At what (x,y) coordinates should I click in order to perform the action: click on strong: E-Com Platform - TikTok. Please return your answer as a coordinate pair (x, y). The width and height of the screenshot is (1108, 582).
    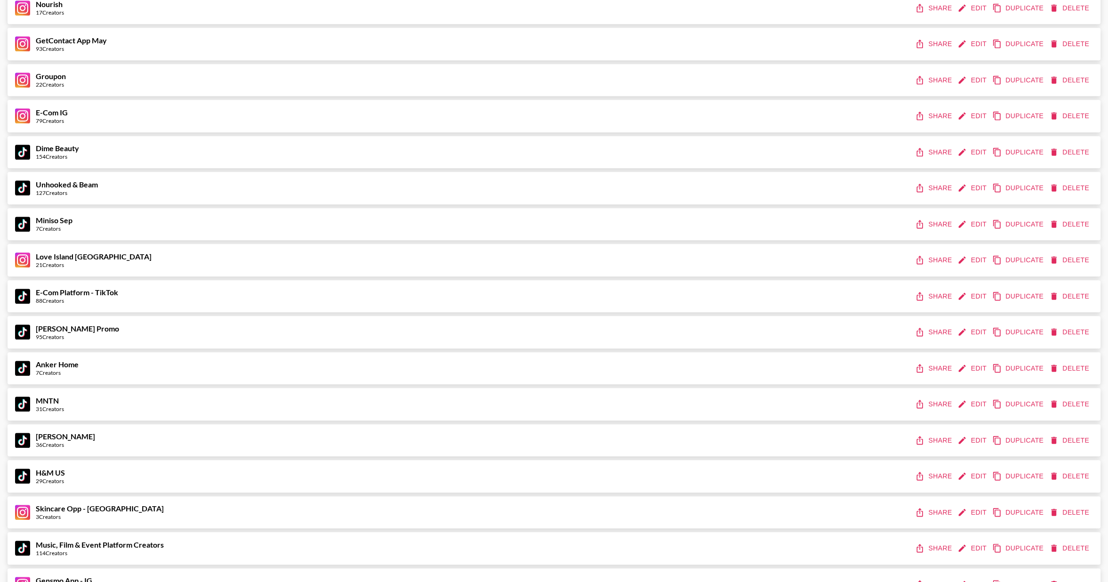
    Looking at the image, I should click on (77, 292).